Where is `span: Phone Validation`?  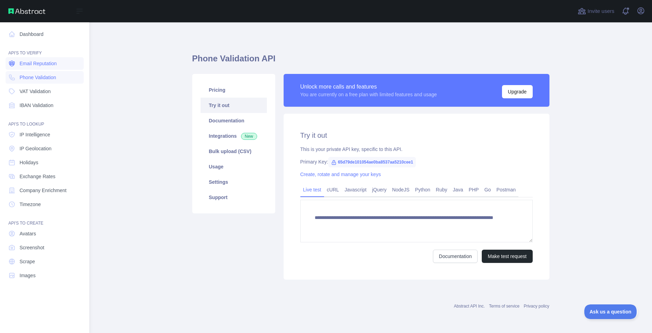 span: Phone Validation is located at coordinates (38, 77).